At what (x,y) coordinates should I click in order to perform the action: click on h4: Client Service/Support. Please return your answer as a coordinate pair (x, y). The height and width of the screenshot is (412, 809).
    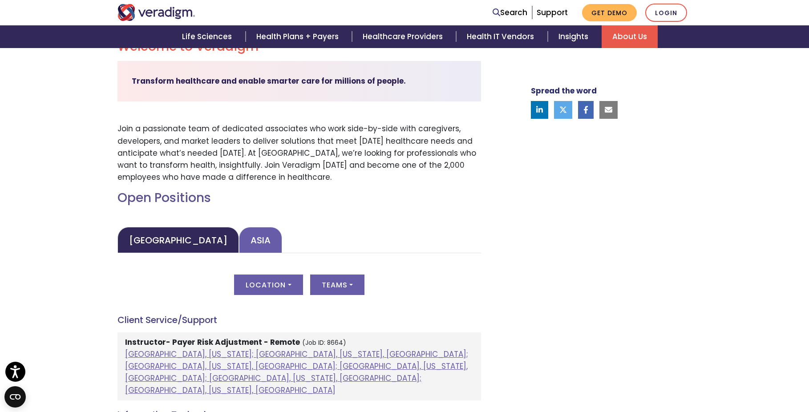
    Looking at the image, I should click on (299, 320).